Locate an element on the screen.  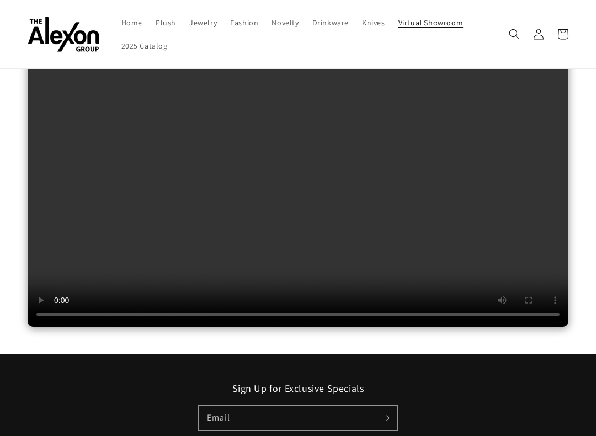
span: Novelty is located at coordinates (285, 23).